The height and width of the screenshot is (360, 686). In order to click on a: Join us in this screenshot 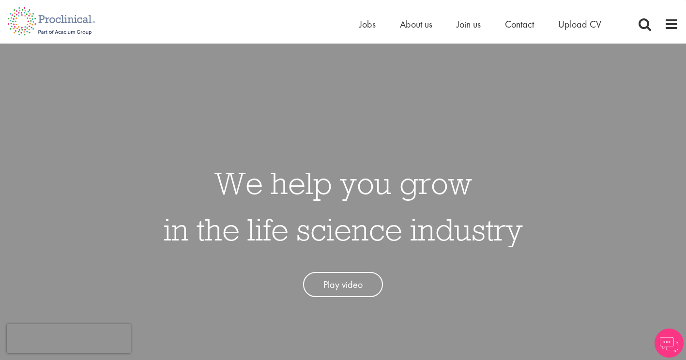, I will do `click(469, 24)`.